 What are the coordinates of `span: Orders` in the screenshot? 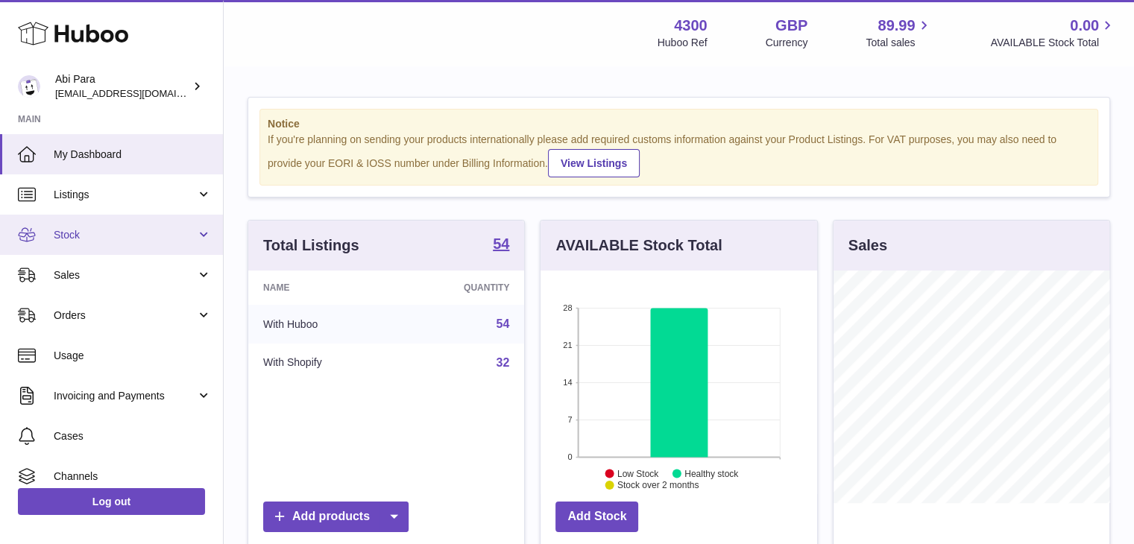 It's located at (125, 315).